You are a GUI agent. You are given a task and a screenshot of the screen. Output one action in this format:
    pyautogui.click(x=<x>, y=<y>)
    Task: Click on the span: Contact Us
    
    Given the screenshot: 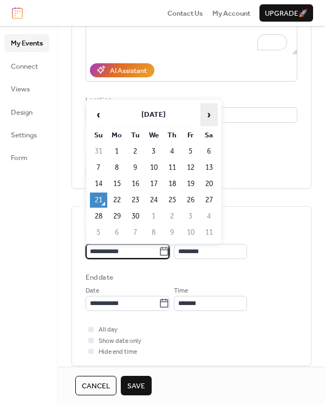 What is the action you would take?
    pyautogui.click(x=185, y=14)
    